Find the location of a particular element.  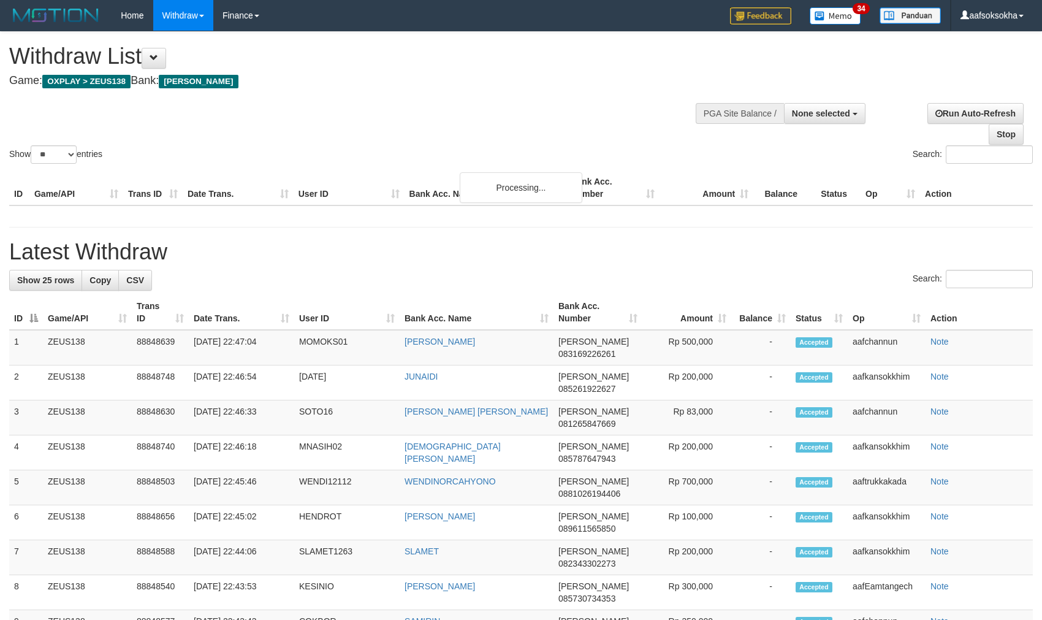

a: Show 25 rows is located at coordinates (45, 280).